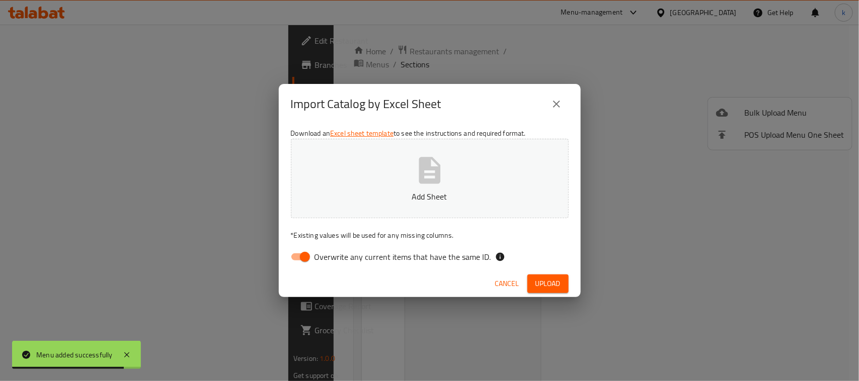 This screenshot has width=859, height=381. Describe the element at coordinates (362, 133) in the screenshot. I see `a: Excel sheet template` at that location.